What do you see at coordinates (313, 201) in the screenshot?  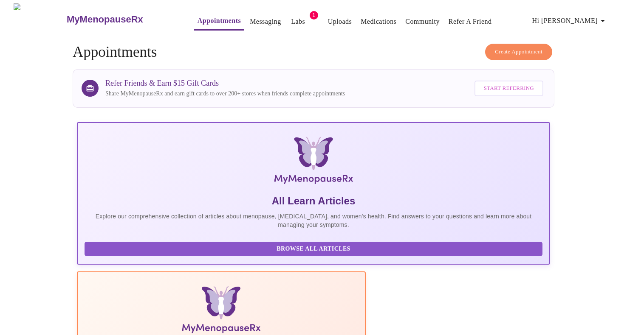 I see `h5: All Learn Articles` at bounding box center [313, 201].